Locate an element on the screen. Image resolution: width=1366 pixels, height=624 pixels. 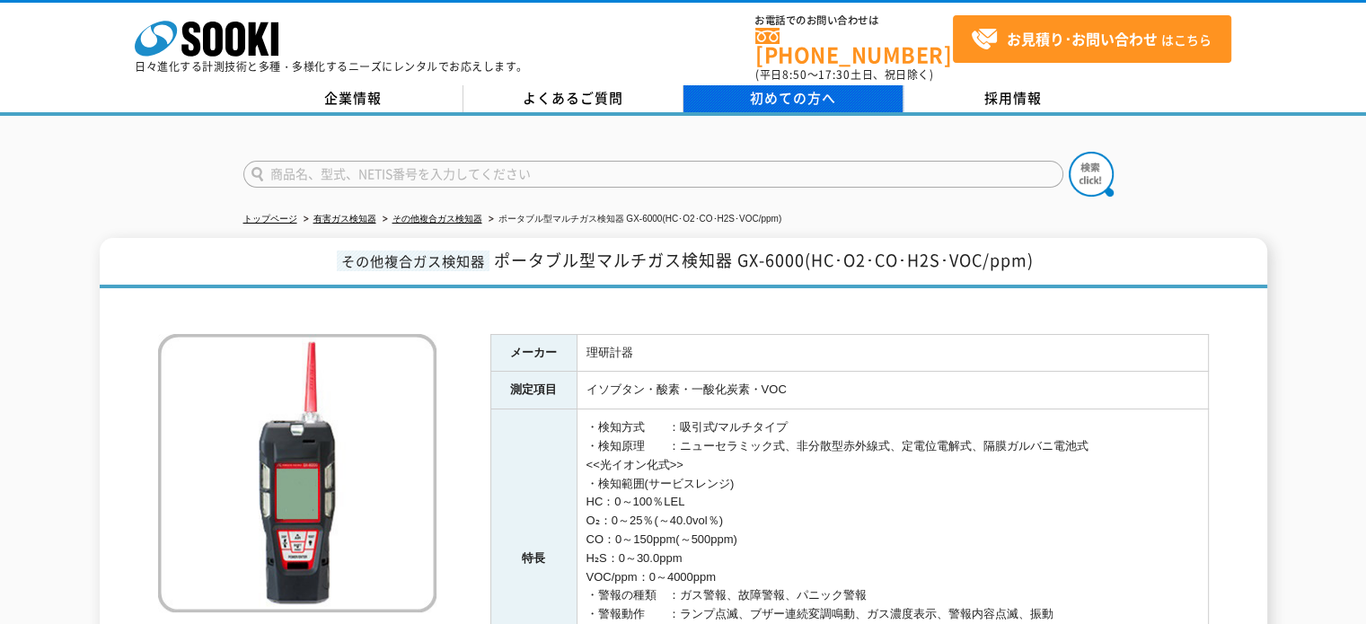
span: 初めての方へ is located at coordinates (793, 98).